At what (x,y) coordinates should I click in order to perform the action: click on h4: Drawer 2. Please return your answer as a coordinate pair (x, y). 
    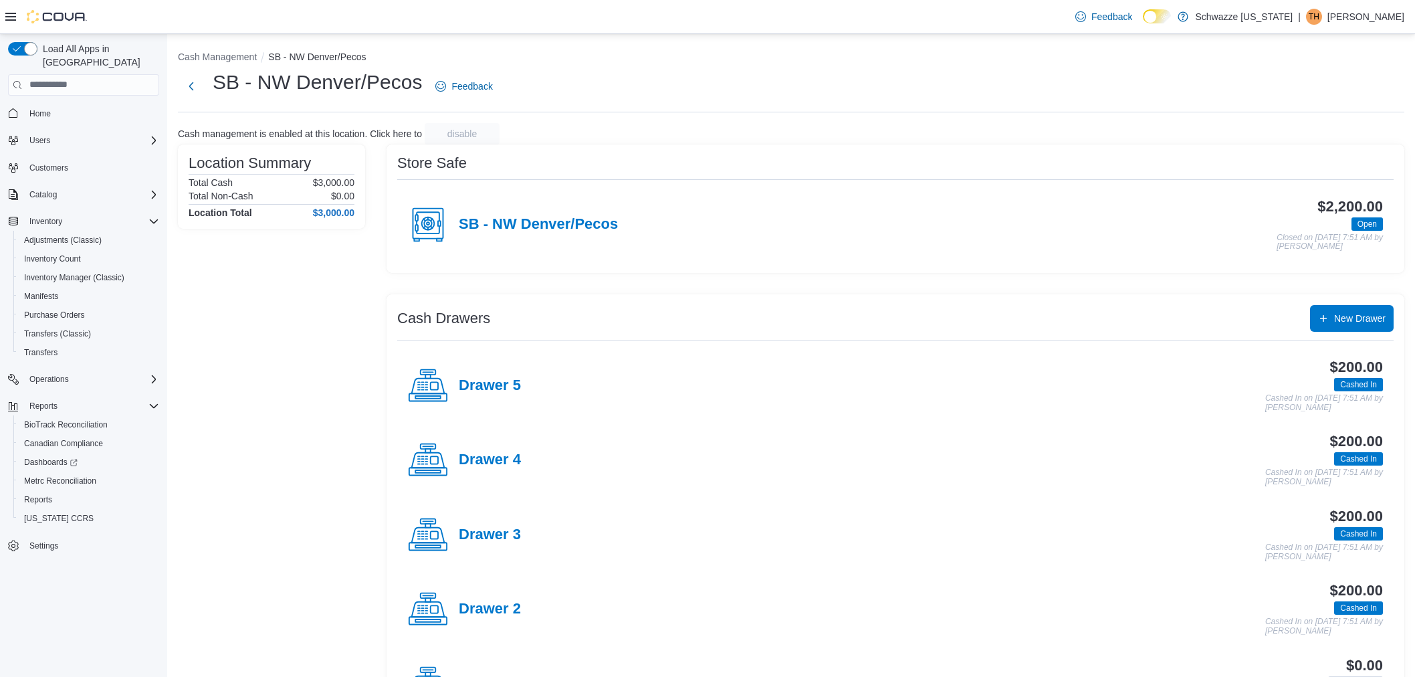
    Looking at the image, I should click on (490, 609).